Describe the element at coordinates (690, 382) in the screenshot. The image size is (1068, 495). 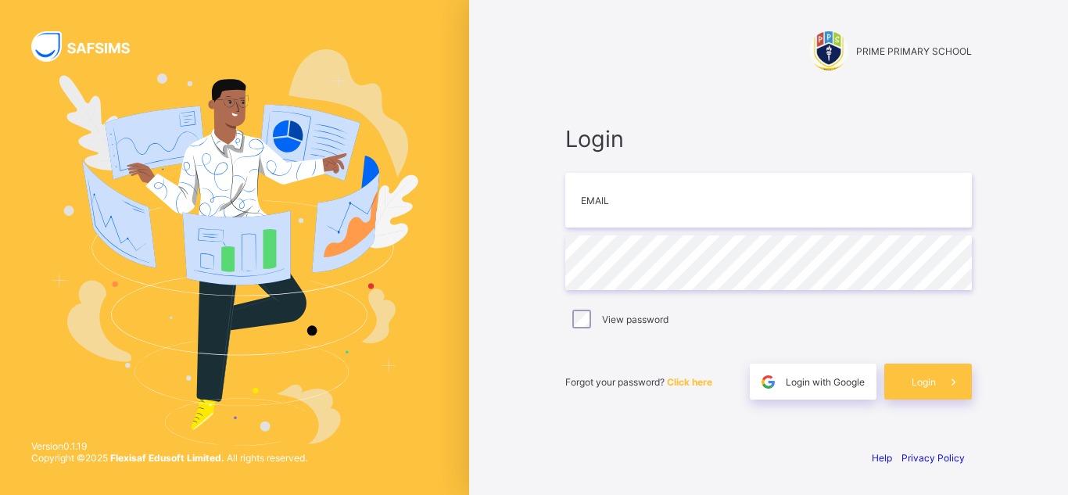
I see `a: Click here` at that location.